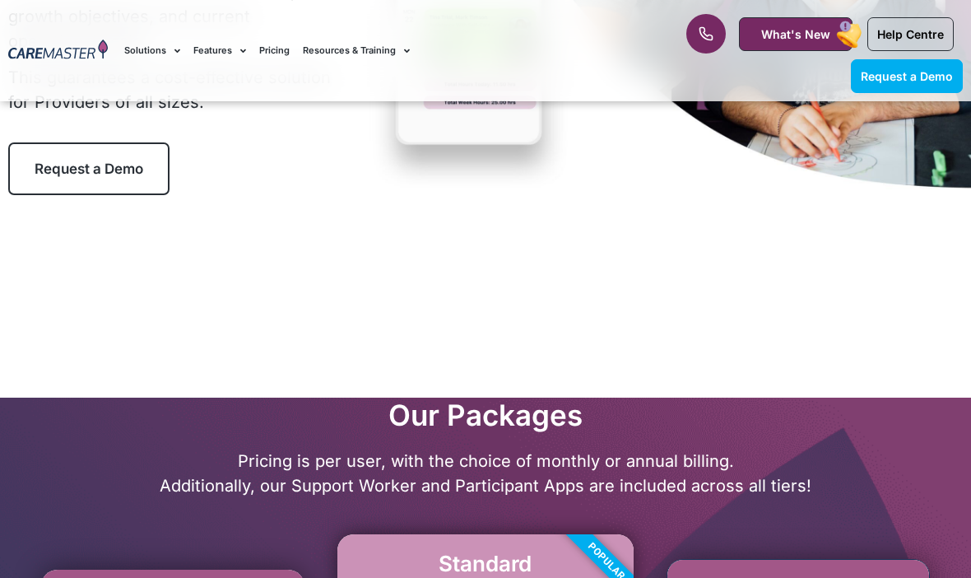 The image size is (971, 578). Describe the element at coordinates (58, 50) in the screenshot. I see `img: CareMaster Logo` at that location.